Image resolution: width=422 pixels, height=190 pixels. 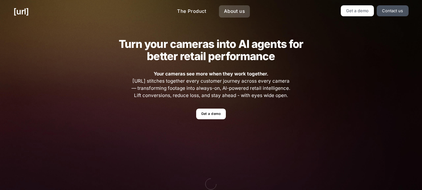 What do you see at coordinates (211, 50) in the screenshot?
I see `h2: Turn your cameras into AI agents for better retail performance` at bounding box center [211, 50].